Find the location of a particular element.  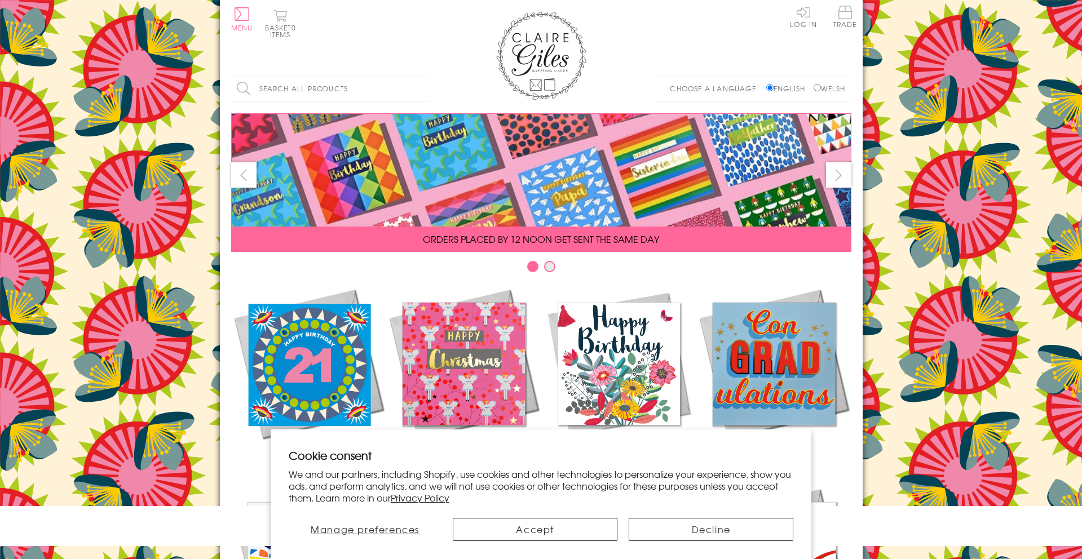

a: Trade is located at coordinates (845, 17).